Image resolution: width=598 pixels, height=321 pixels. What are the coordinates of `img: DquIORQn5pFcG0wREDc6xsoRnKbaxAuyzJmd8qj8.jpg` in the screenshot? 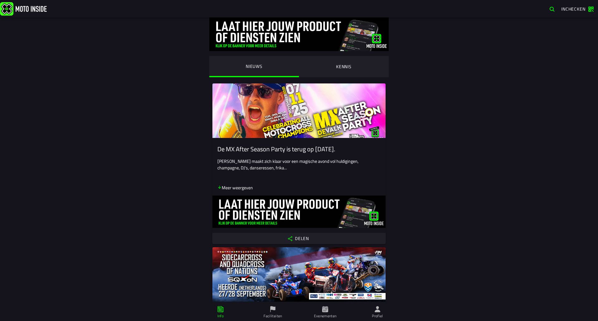 It's located at (299, 34).